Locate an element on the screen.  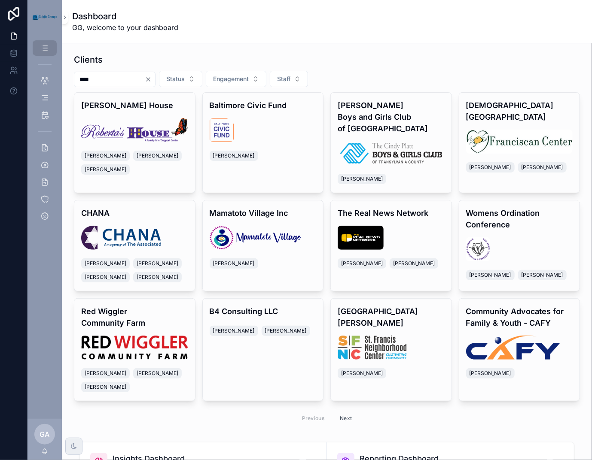
img: App logo is located at coordinates (45, 17).